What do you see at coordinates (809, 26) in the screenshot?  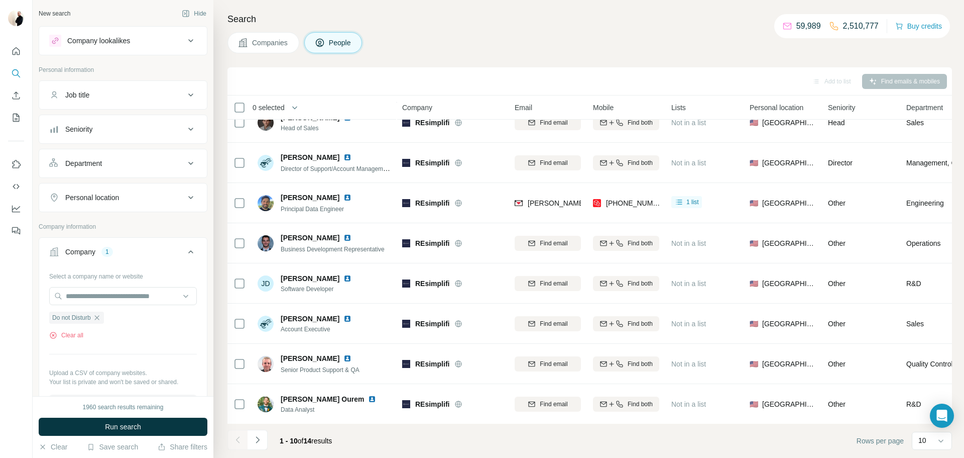 I see `p: 59,989` at bounding box center [809, 26].